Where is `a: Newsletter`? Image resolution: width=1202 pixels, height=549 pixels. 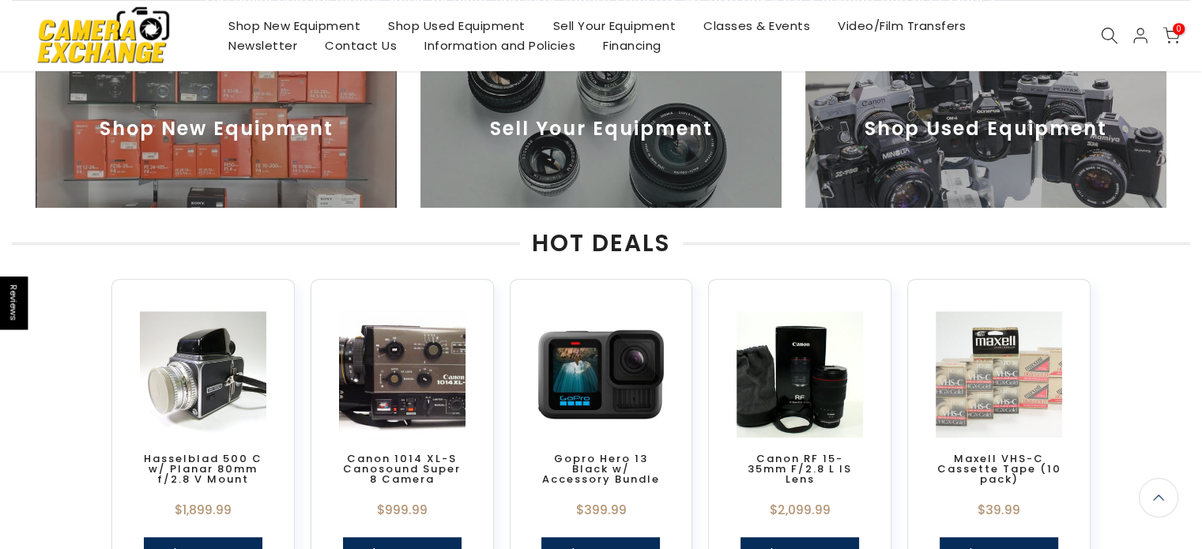
a: Newsletter is located at coordinates (263, 45).